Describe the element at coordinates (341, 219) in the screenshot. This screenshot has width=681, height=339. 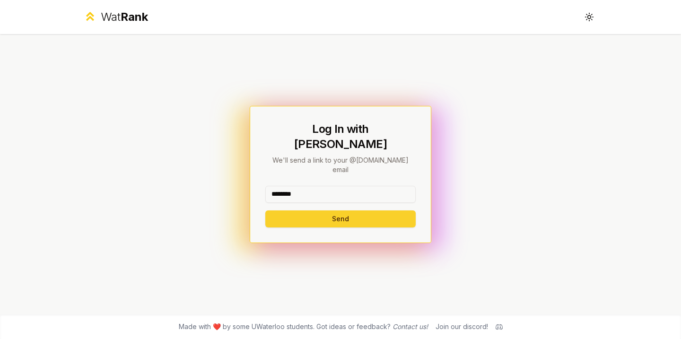
I see `button: Send` at that location.